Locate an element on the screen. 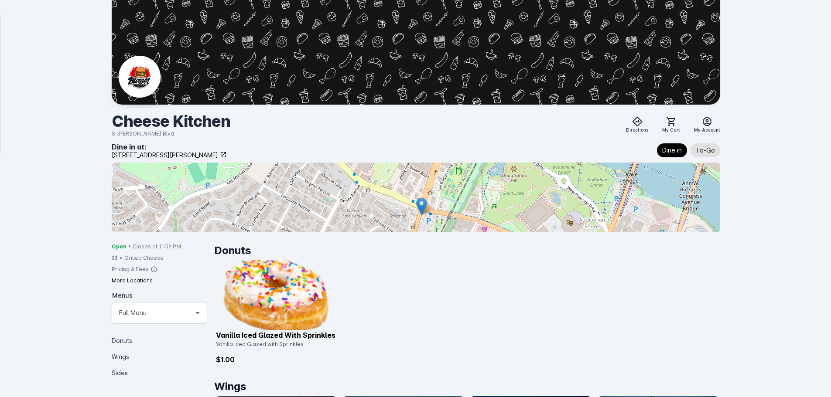 The height and width of the screenshot is (397, 831). h1: Wings is located at coordinates (467, 387).